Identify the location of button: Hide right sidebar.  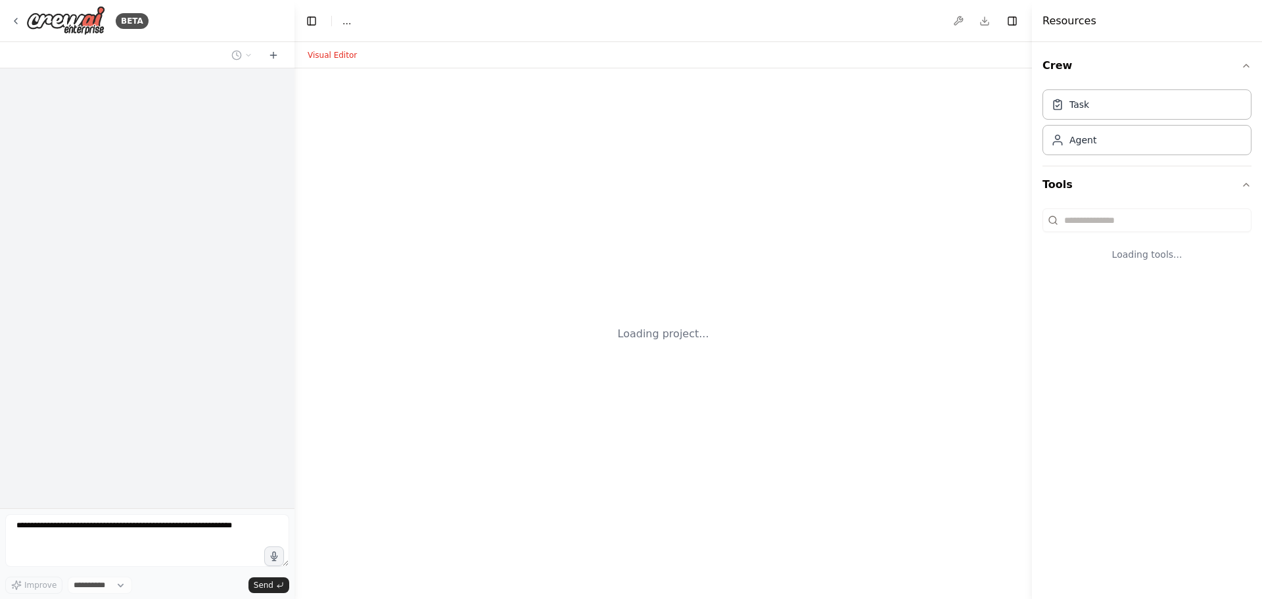
(1012, 21).